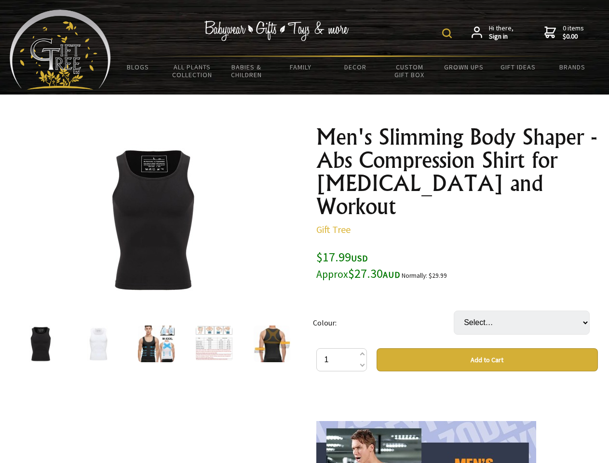 The height and width of the screenshot is (463, 609). What do you see at coordinates (573, 37) in the screenshot?
I see `strong: $0.00` at bounding box center [573, 37].